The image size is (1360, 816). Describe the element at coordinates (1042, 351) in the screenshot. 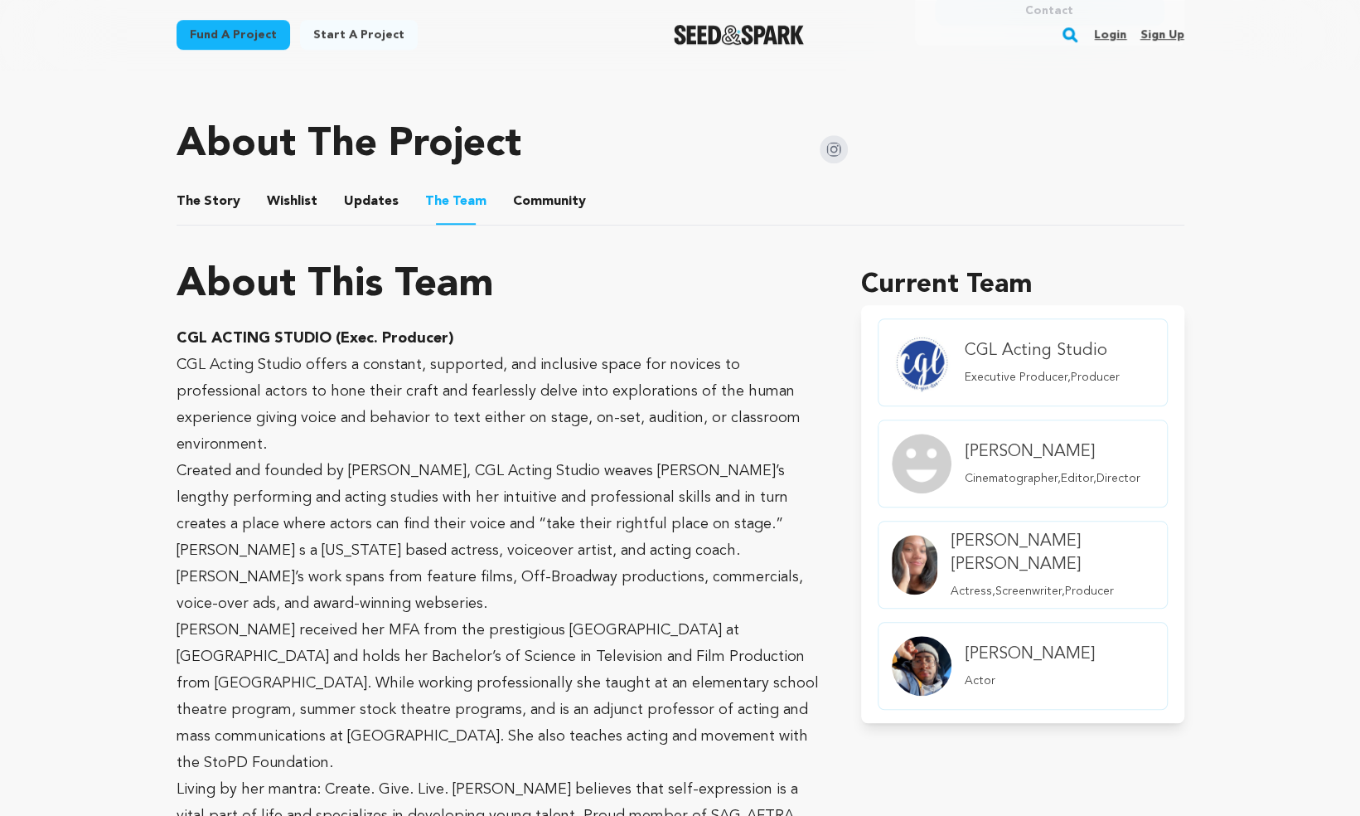

I see `h4: CGL Acting Studio` at that location.